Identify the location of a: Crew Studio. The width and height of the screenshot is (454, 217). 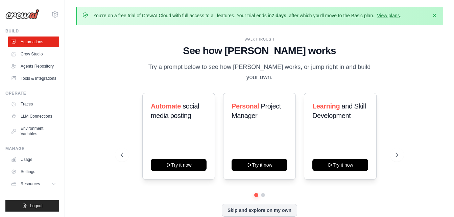
(33, 54).